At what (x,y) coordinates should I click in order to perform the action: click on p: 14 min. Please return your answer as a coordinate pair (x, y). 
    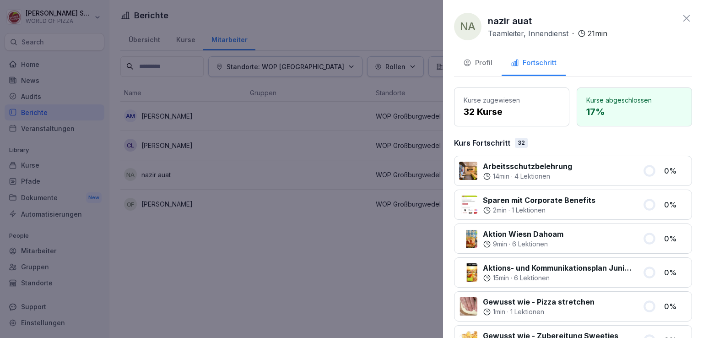
    Looking at the image, I should click on (501, 176).